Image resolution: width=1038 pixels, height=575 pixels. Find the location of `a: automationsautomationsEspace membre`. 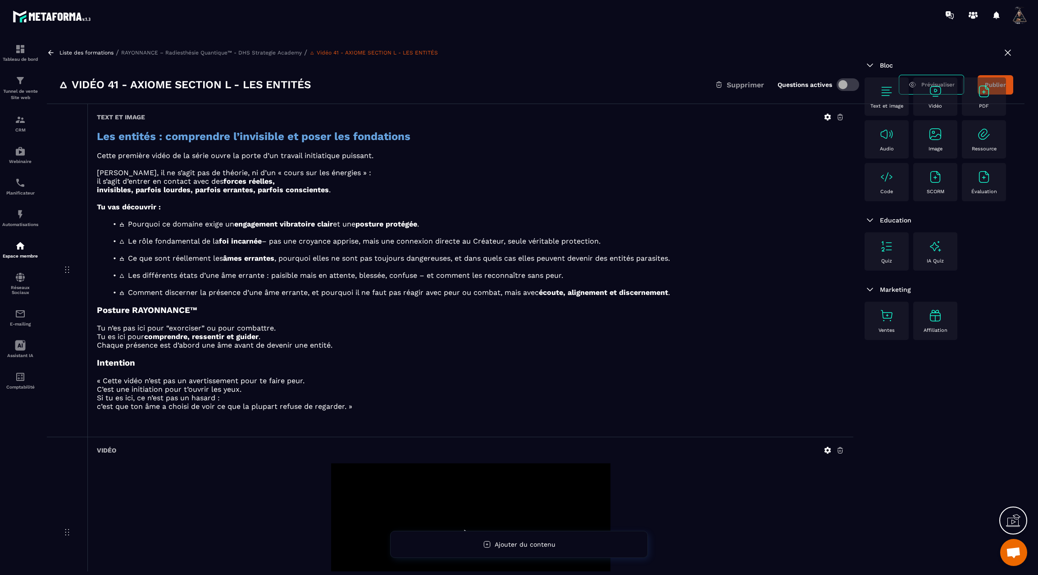

a: automationsautomationsEspace membre is located at coordinates (20, 249).